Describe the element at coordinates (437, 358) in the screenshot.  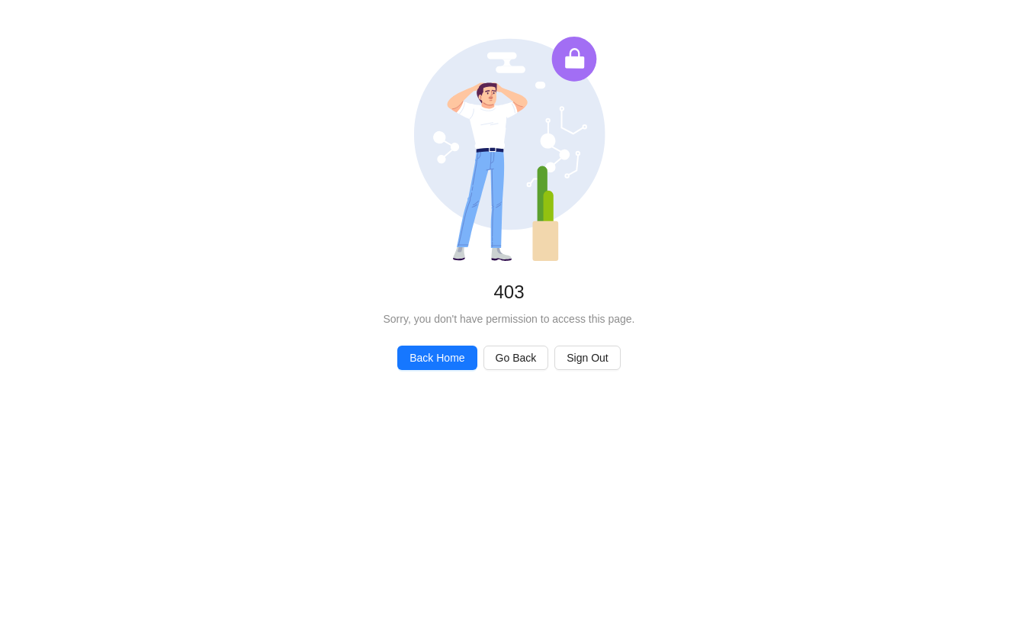
I see `span: Back Home` at that location.